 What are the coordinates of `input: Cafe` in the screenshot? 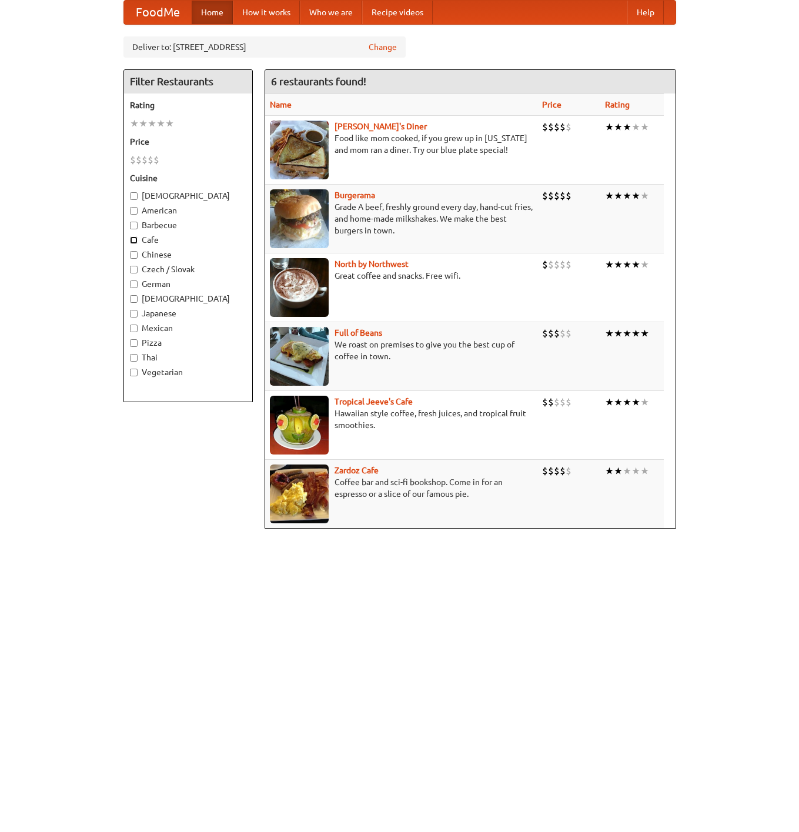 It's located at (134, 240).